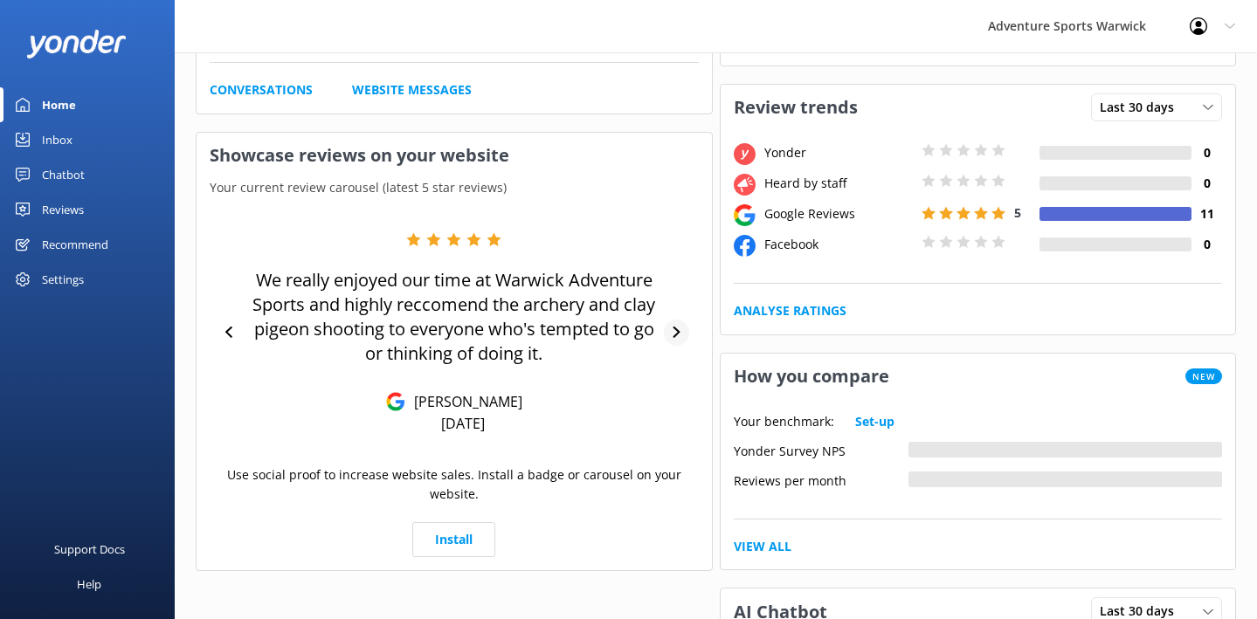  Describe the element at coordinates (75, 245) in the screenshot. I see `div: Recommend` at that location.